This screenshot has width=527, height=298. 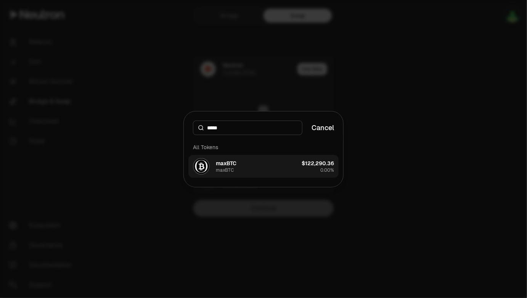 What do you see at coordinates (318, 163) in the screenshot?
I see `div: $122,290.36` at bounding box center [318, 163].